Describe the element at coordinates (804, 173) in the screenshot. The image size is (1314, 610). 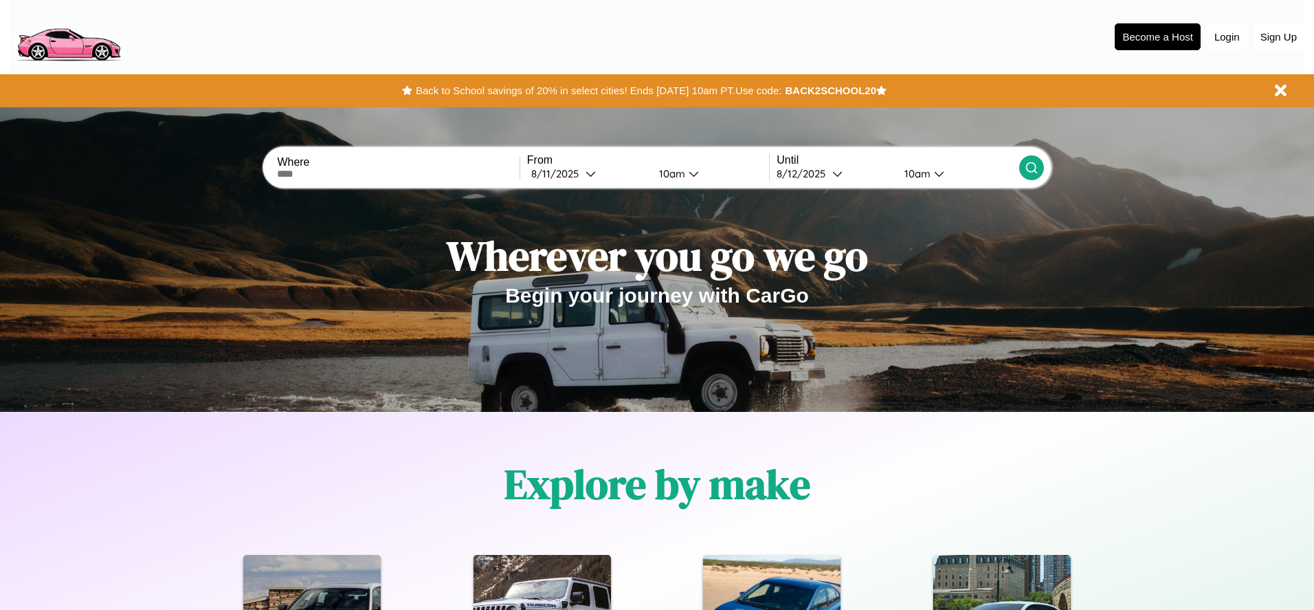
I see `div: 8 / 12 / 2025` at that location.